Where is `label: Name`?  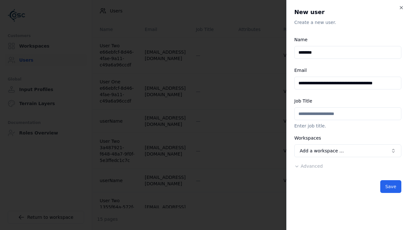 label: Name is located at coordinates (300, 40).